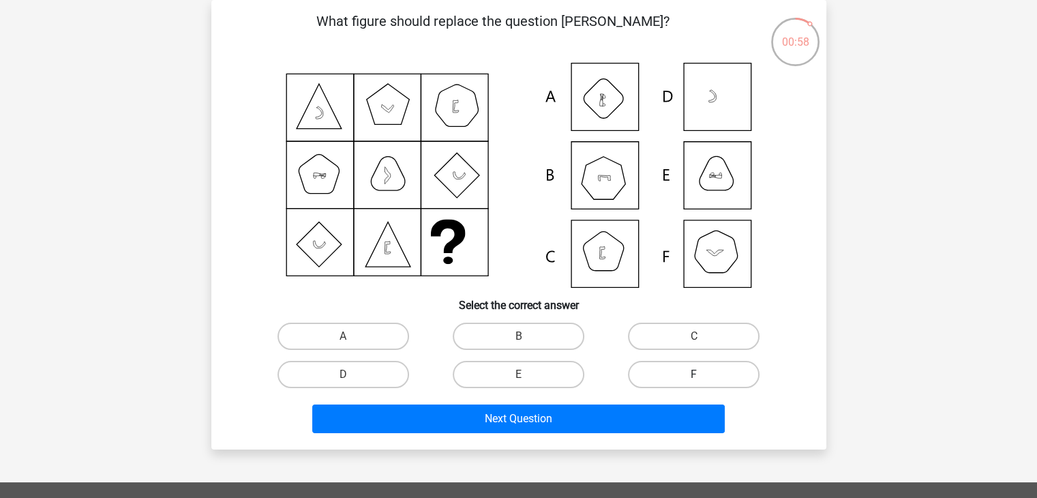  What do you see at coordinates (343, 374) in the screenshot?
I see `label: D` at bounding box center [343, 374].